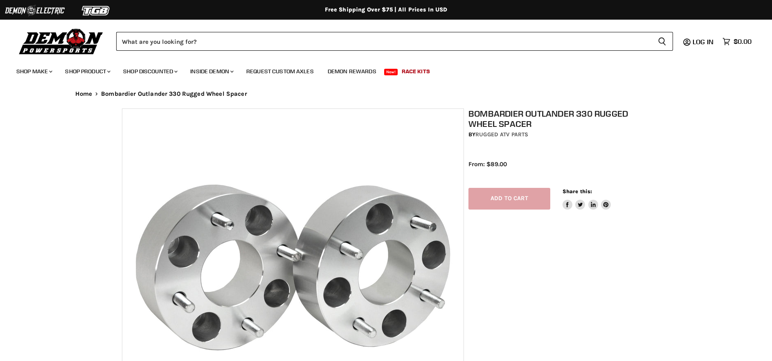 The width and height of the screenshot is (772, 361). What do you see at coordinates (96, 11) in the screenshot?
I see `img: TGB Logo 2` at bounding box center [96, 11].